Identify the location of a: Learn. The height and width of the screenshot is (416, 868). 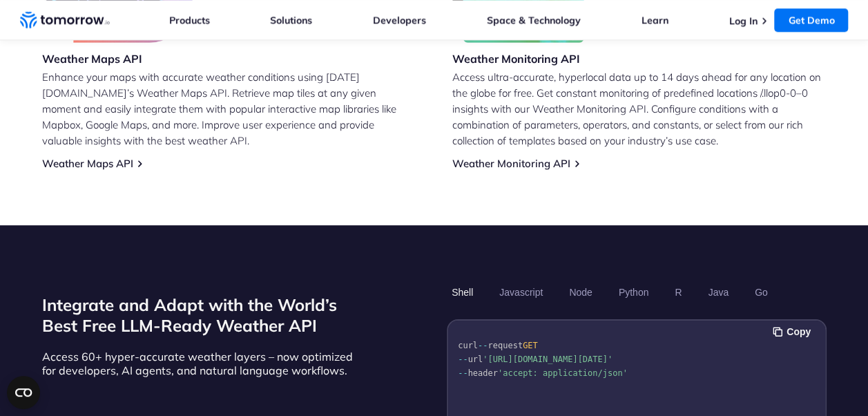
(655, 20).